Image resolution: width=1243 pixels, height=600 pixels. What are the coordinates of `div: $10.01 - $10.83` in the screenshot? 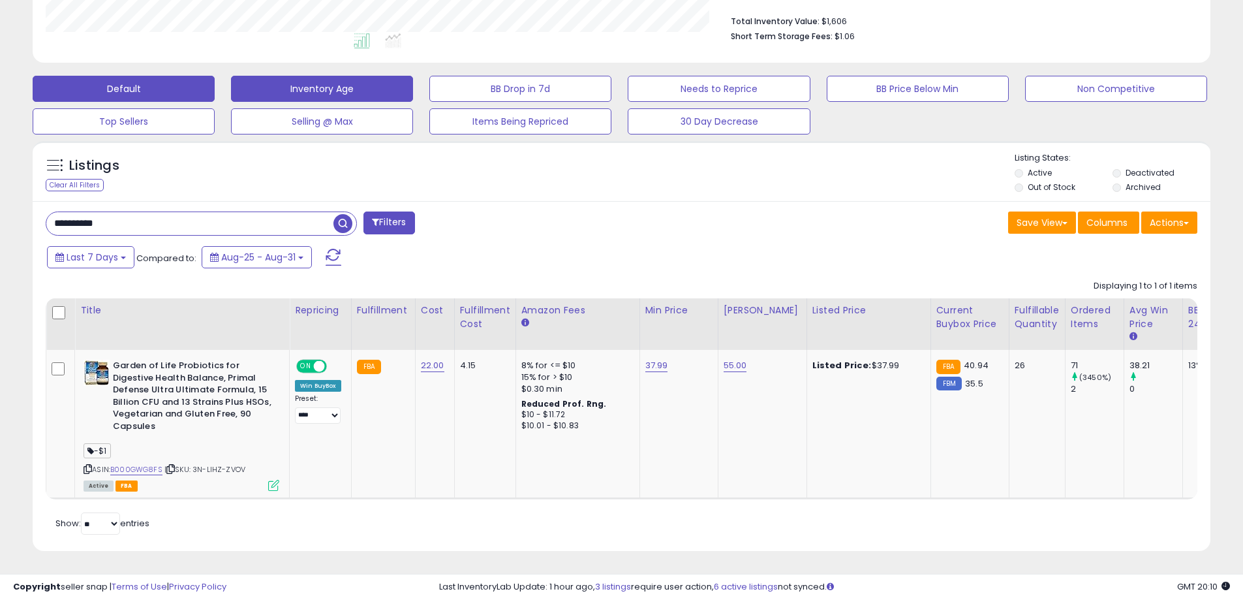 It's located at (576, 426).